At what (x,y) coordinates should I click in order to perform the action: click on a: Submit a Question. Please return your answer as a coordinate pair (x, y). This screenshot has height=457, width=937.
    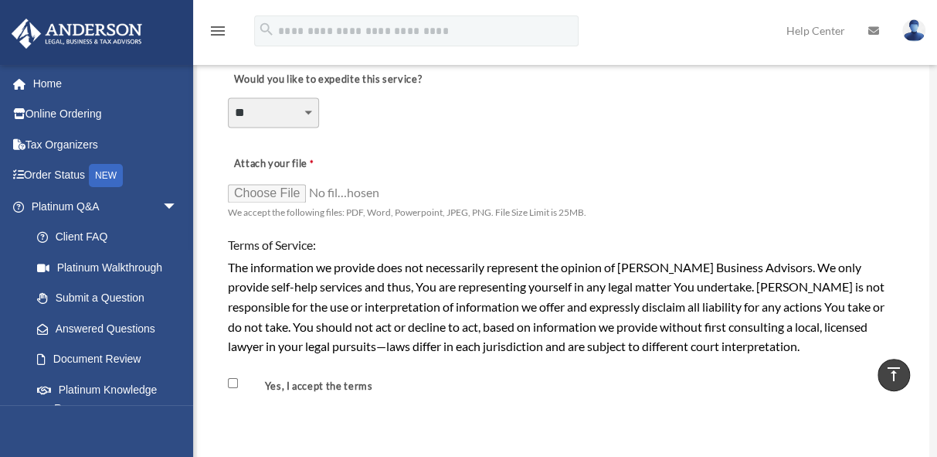
    Looking at the image, I should click on (111, 298).